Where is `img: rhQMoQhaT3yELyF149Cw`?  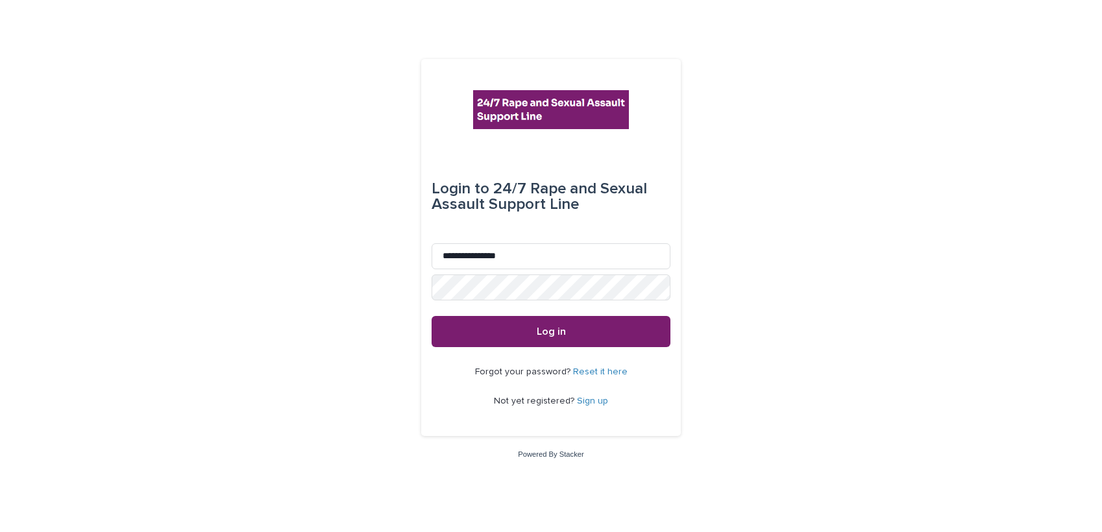
img: rhQMoQhaT3yELyF149Cw is located at coordinates (551, 110).